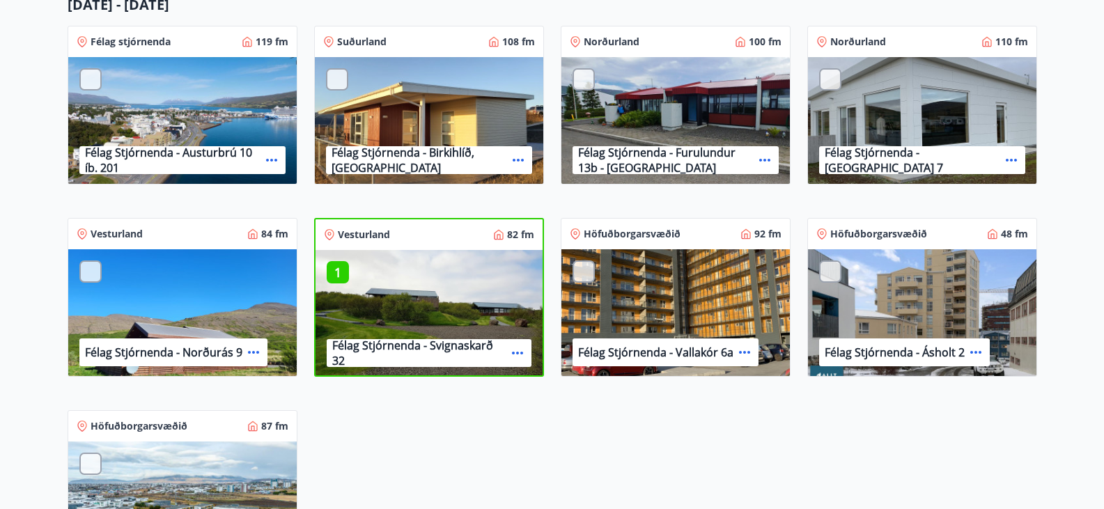 The height and width of the screenshot is (509, 1104). What do you see at coordinates (894, 352) in the screenshot?
I see `p: Félag Stjórnenda - Ásholt 2` at bounding box center [894, 352].